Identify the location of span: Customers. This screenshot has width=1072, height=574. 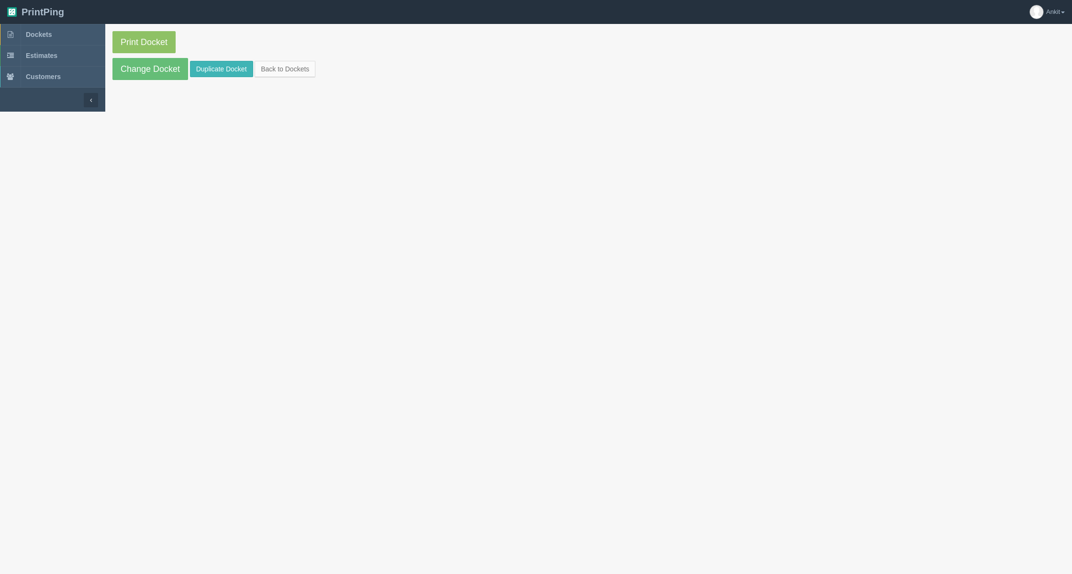
(43, 77).